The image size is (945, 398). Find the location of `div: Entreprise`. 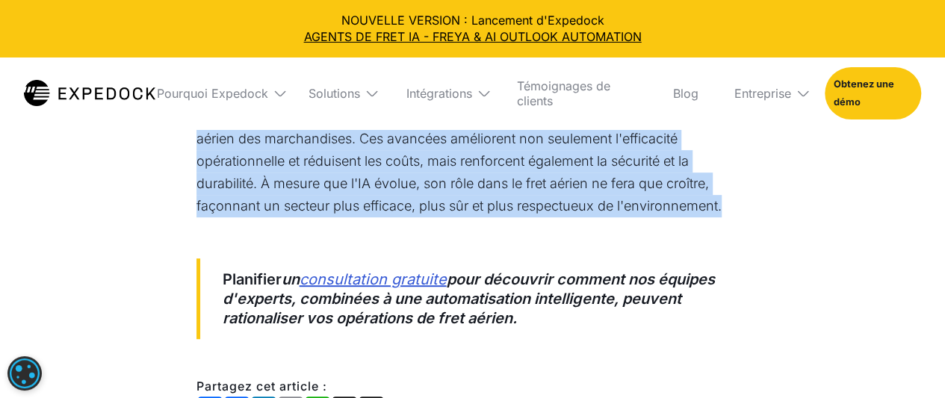

div: Entreprise is located at coordinates (767, 93).